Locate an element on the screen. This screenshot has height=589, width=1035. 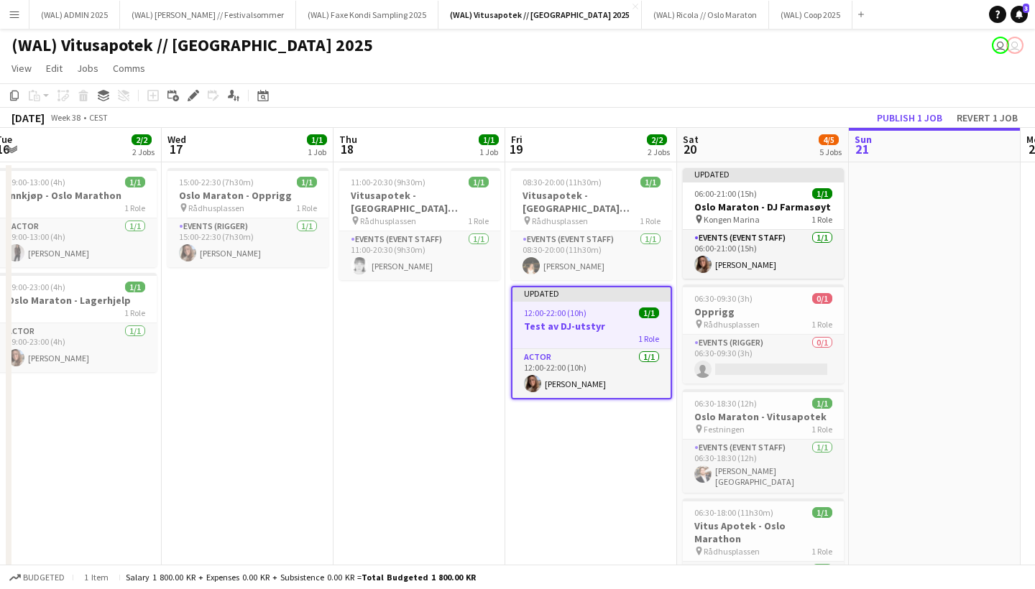
span: 21 is located at coordinates (861, 149).